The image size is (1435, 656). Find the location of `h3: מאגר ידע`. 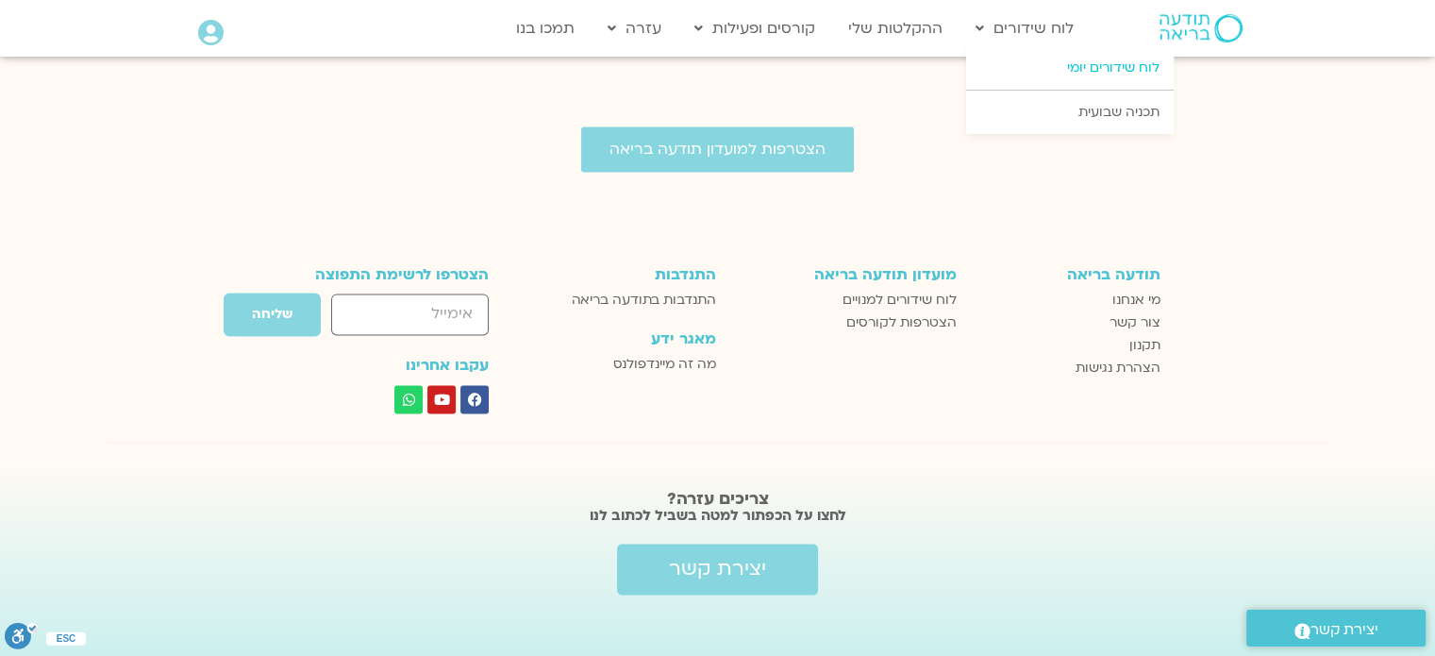

h3: מאגר ידע is located at coordinates (627, 339).